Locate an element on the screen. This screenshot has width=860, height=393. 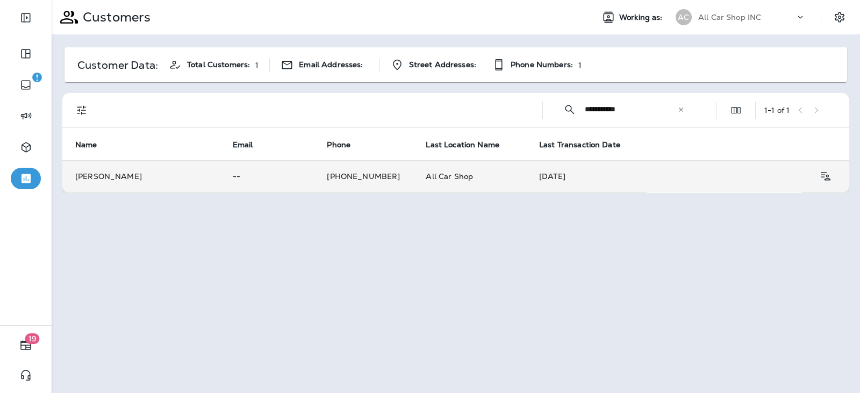
span: Email Addresses: is located at coordinates (331, 64).